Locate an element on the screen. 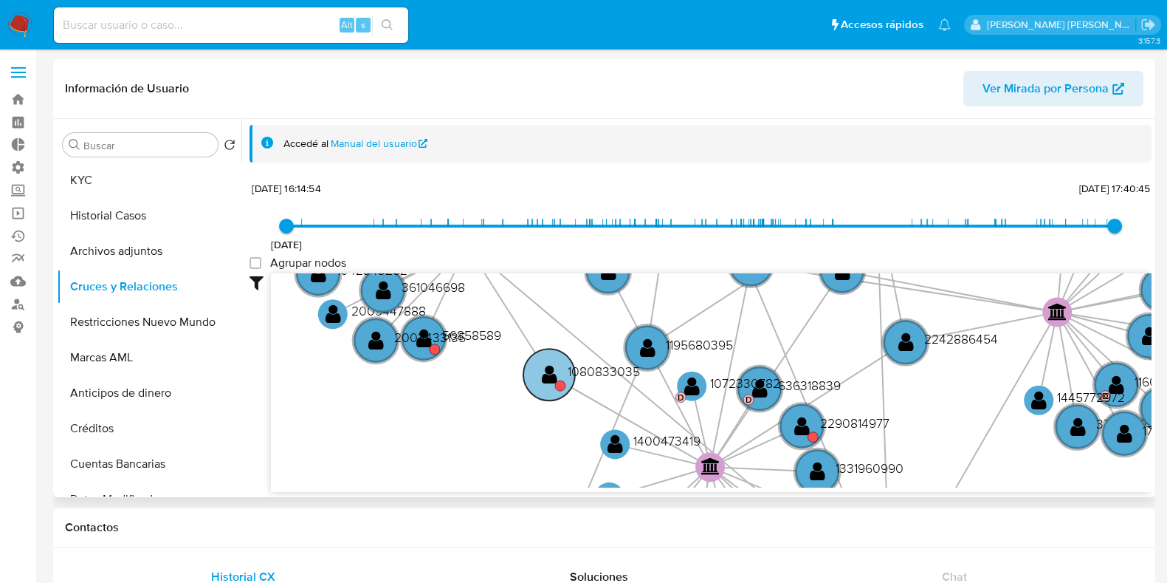 This screenshot has height=583, width=1167. text: 494559140 is located at coordinates (893, 267).